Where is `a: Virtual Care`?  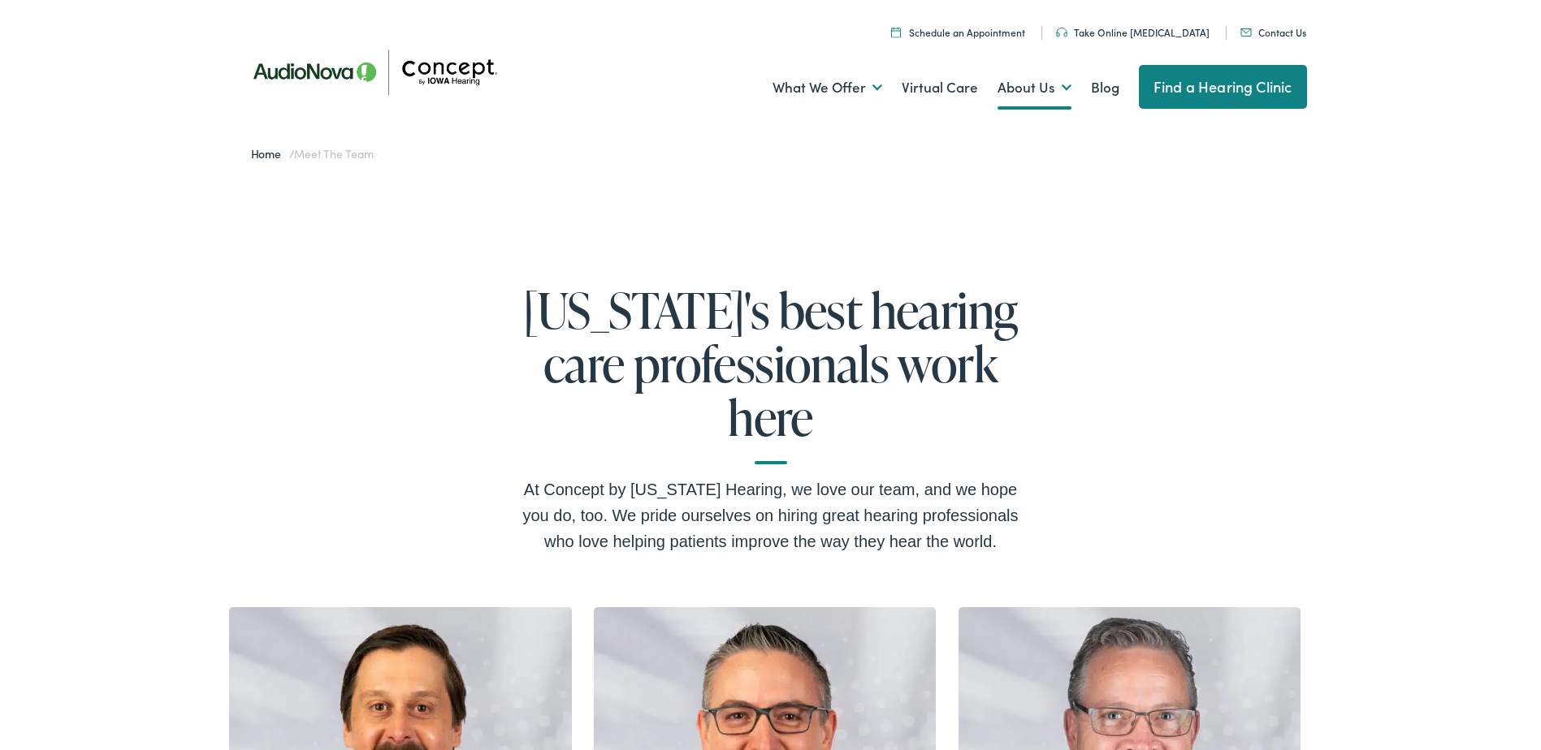
a: Virtual Care is located at coordinates (940, 88).